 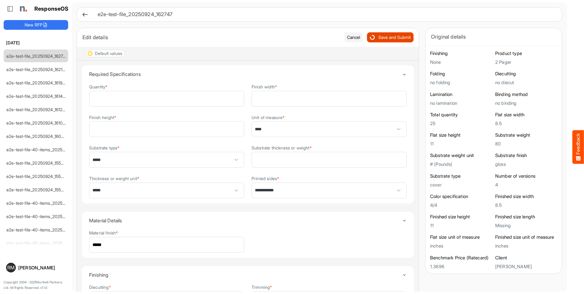 I want to click on h6: Number of versions, so click(x=526, y=176).